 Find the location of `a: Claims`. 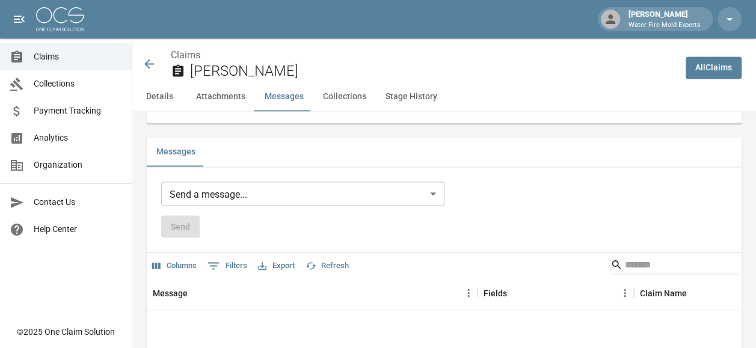

a: Claims is located at coordinates (185, 55).